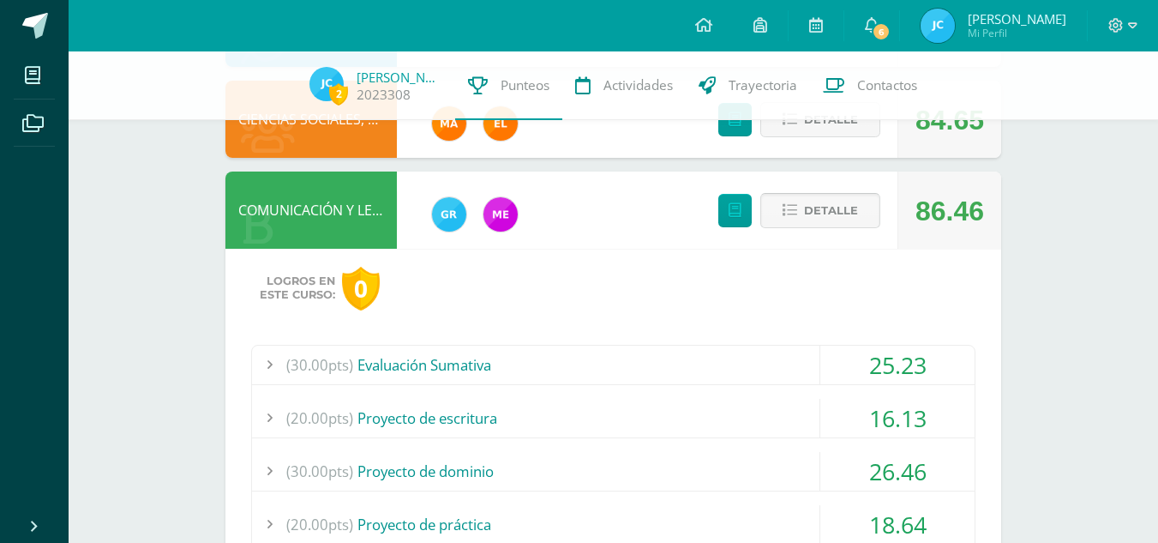 Image resolution: width=1158 pixels, height=543 pixels. What do you see at coordinates (898, 471) in the screenshot?
I see `div: 26.46` at bounding box center [898, 471].